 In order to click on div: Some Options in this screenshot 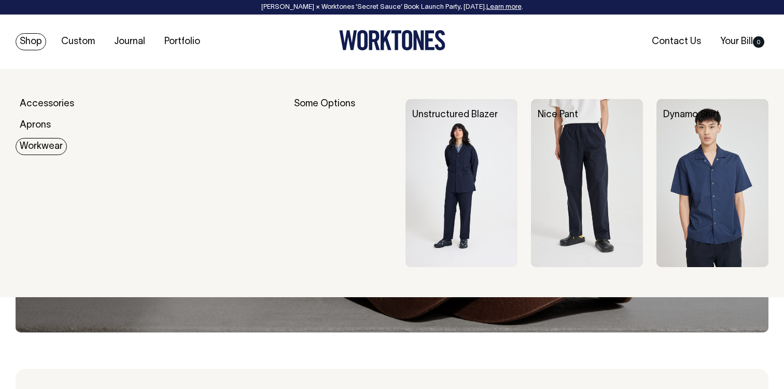, I will do `click(343, 183)`.